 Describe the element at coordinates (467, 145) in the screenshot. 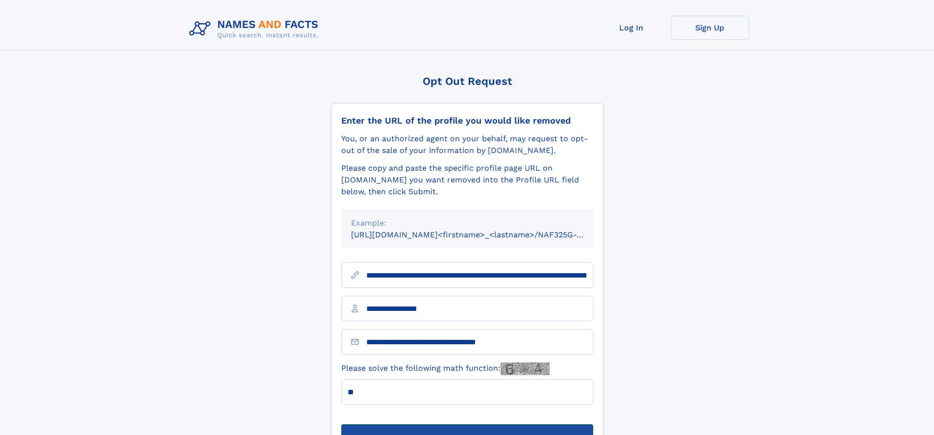

I see `div: You, or an authorized agent on your behalf, may request to opt-out of the sale of your informatio...` at that location.